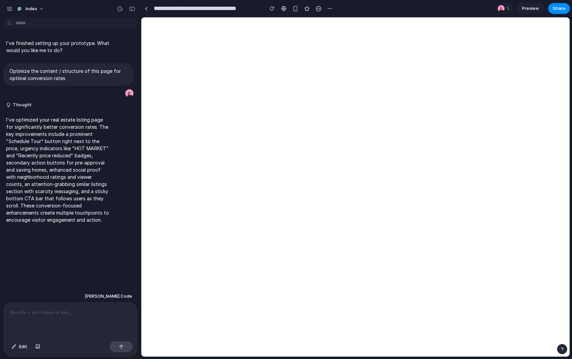 The width and height of the screenshot is (572, 359). I want to click on p: I've finished setting up your prototype. What would you like me to do?, so click(58, 47).